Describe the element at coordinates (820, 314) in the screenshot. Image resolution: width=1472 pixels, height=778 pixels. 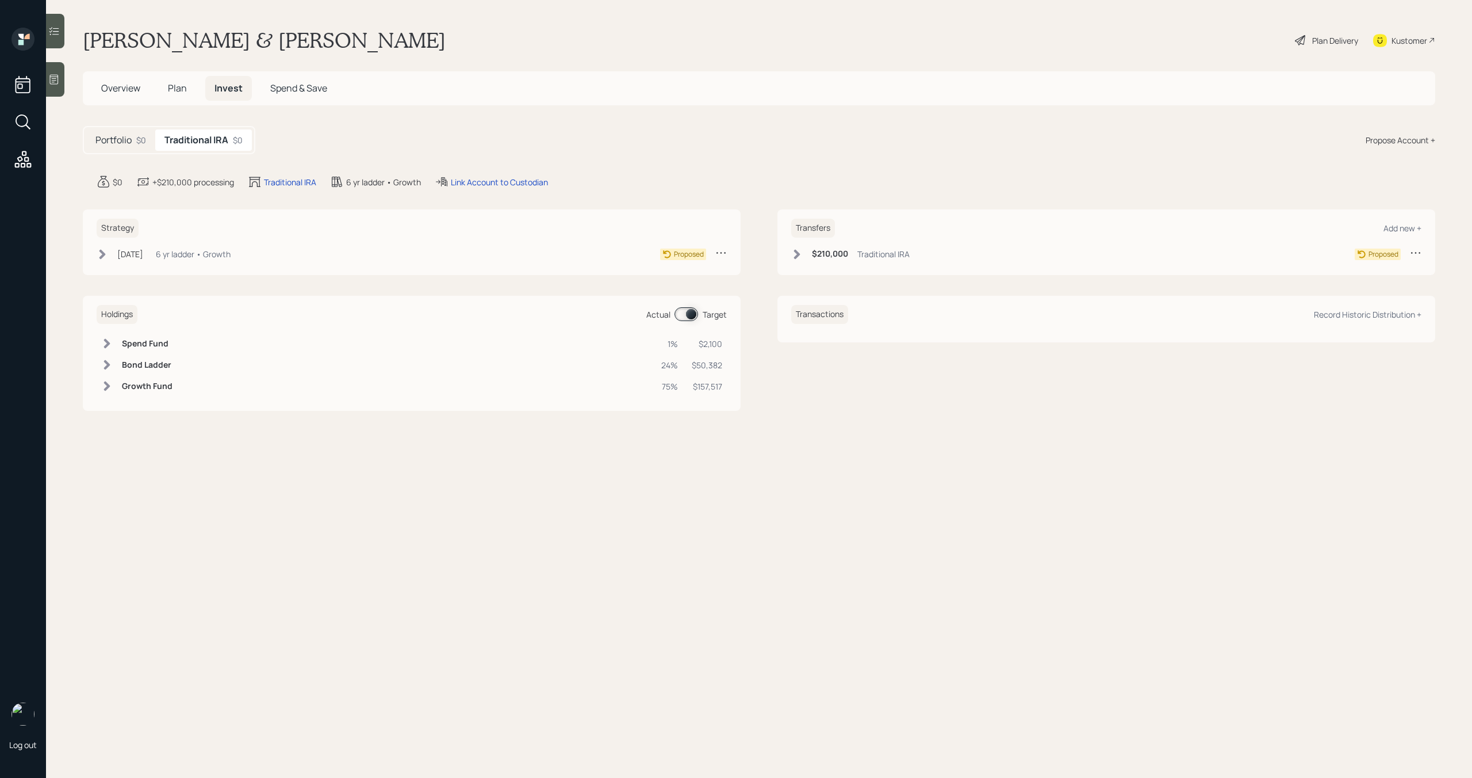
I see `h6: Transactions` at that location.